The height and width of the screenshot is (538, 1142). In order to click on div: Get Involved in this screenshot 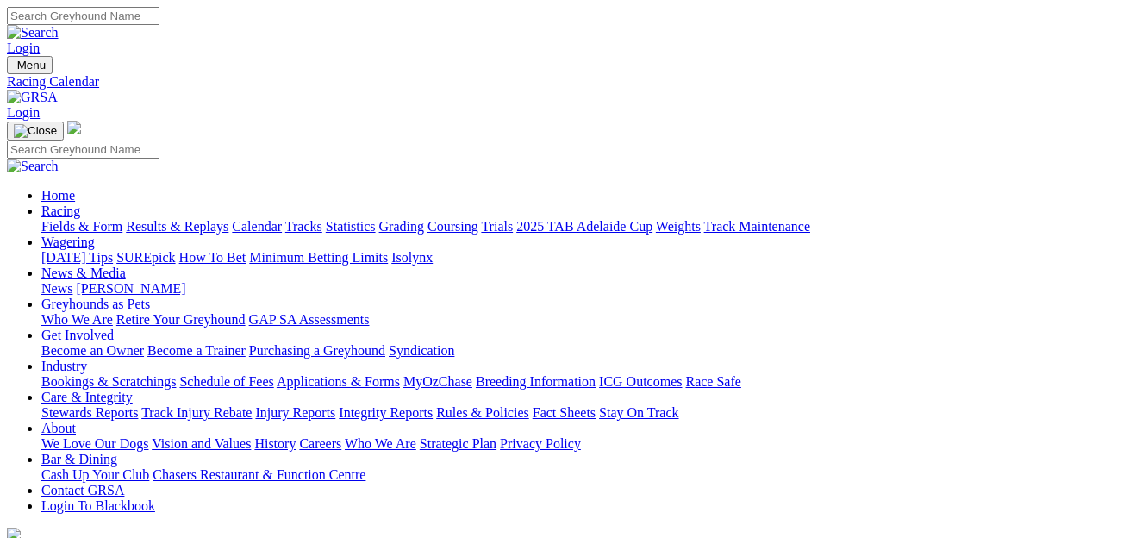, I will do `click(588, 351)`.